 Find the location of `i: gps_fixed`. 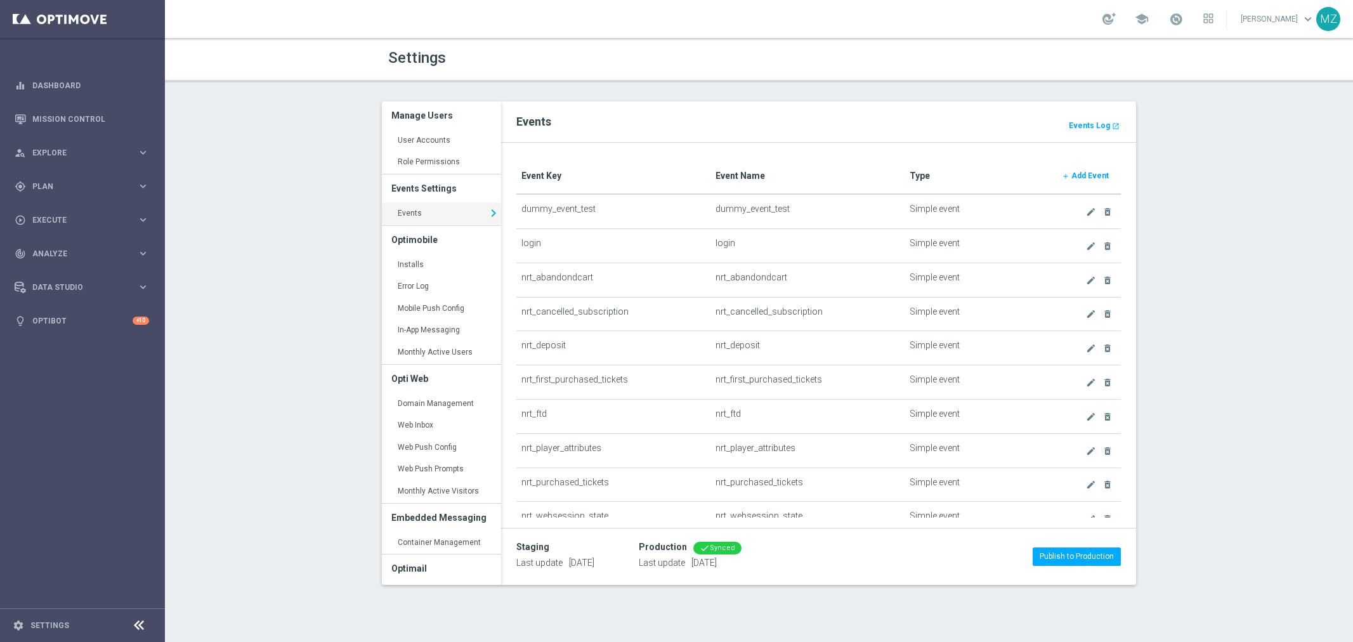

i: gps_fixed is located at coordinates (20, 187).